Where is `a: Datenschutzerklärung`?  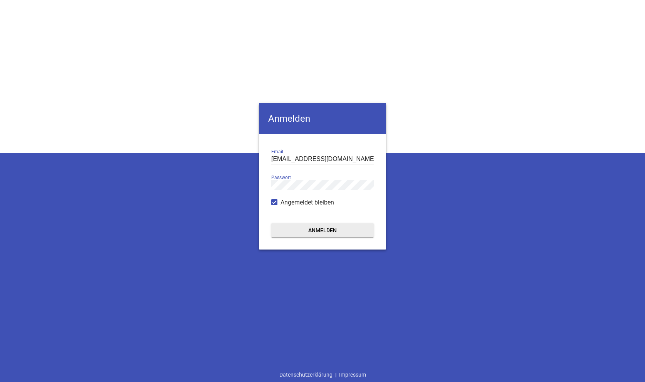 a: Datenschutzerklärung is located at coordinates (306, 375).